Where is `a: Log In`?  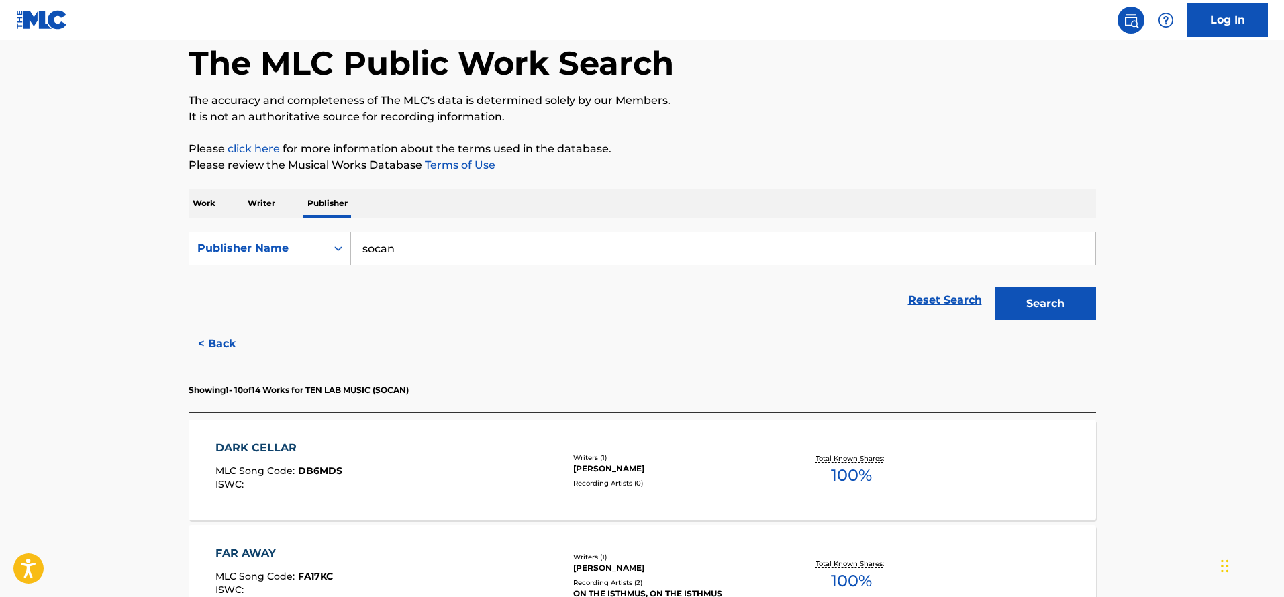 a: Log In is located at coordinates (1227, 20).